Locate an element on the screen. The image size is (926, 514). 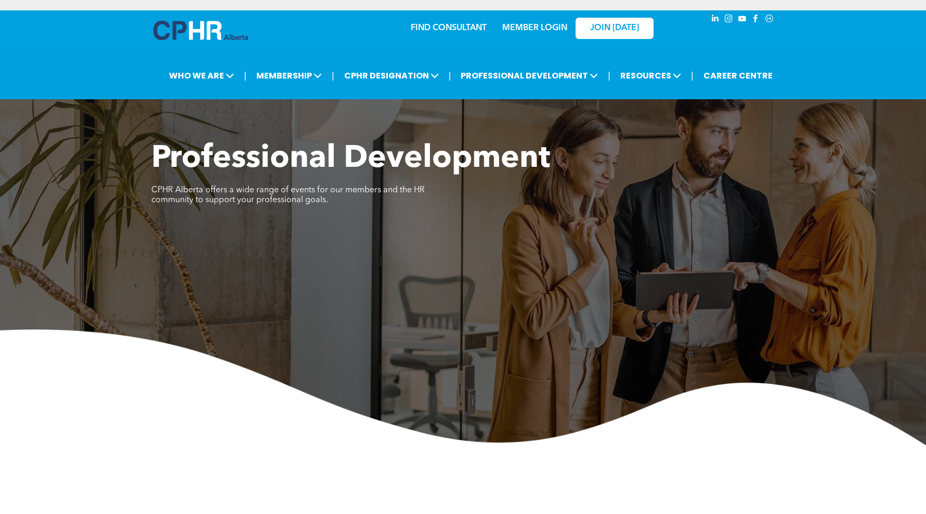
span: CPHR DESIGNATION is located at coordinates (392, 75).